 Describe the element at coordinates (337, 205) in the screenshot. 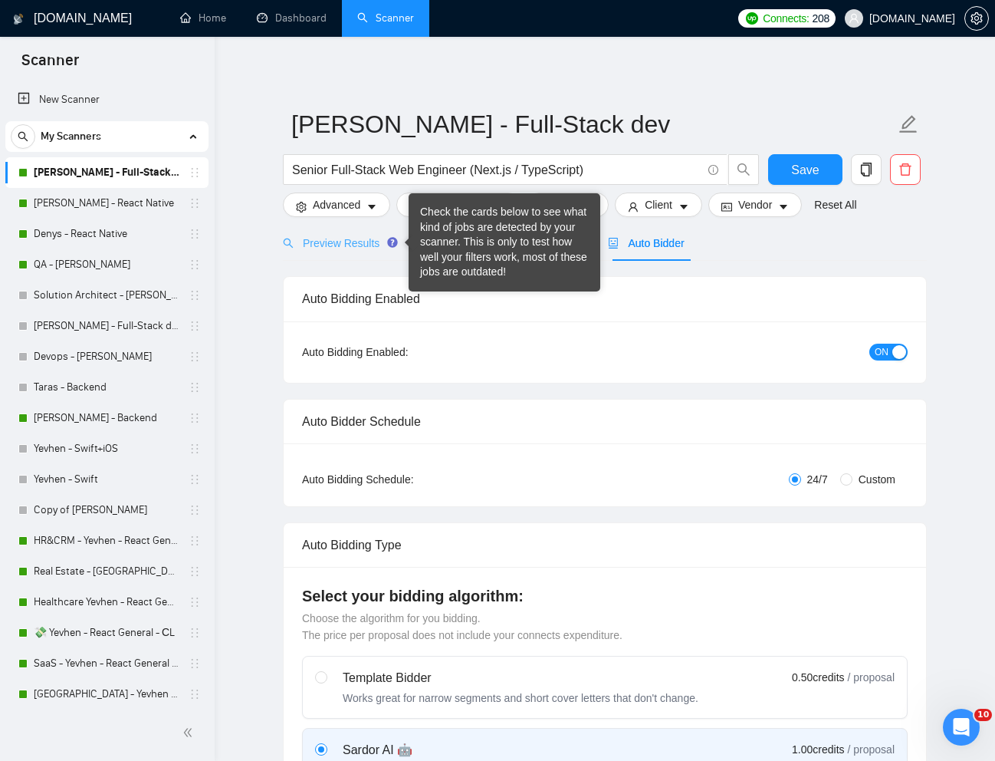

I see `span: Advanced` at that location.